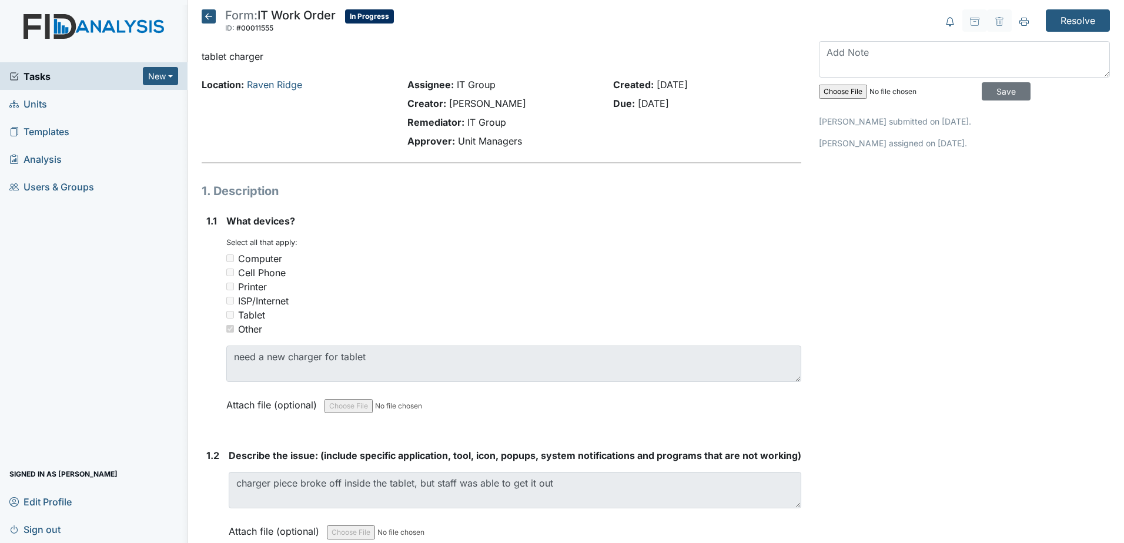 This screenshot has width=1124, height=543. I want to click on label: 1.2, so click(213, 456).